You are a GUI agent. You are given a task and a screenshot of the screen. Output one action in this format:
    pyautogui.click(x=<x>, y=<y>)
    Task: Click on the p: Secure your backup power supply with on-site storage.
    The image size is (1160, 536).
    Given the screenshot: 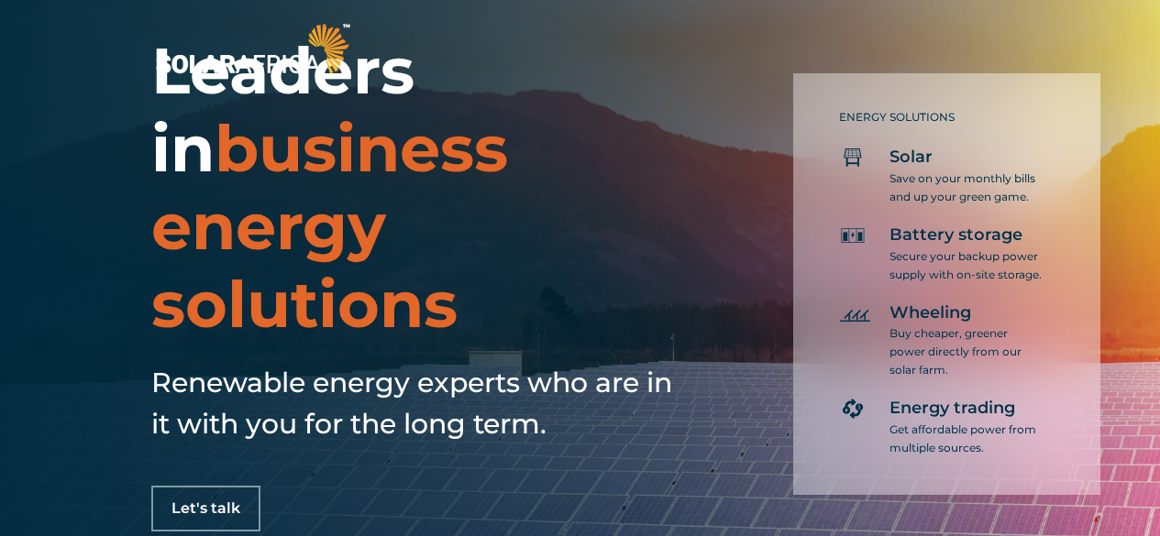 What is the action you would take?
    pyautogui.click(x=967, y=266)
    